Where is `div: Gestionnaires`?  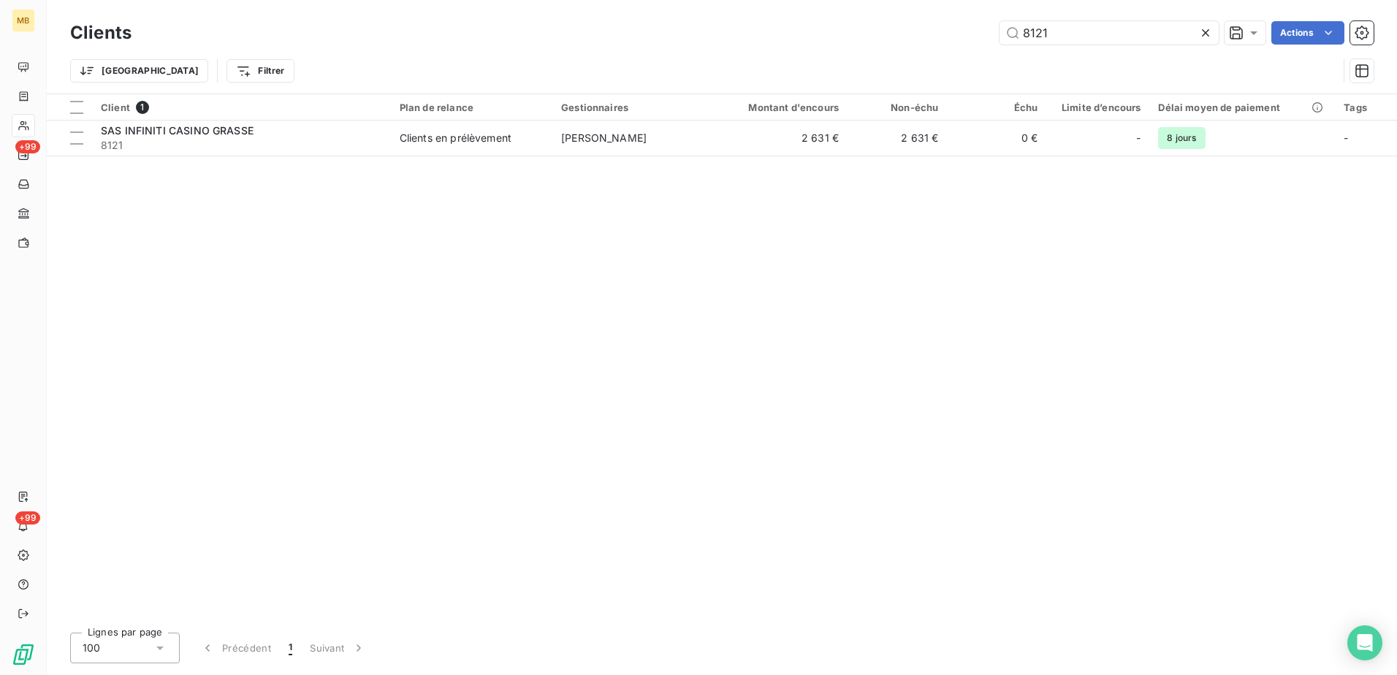
div: Gestionnaires is located at coordinates (633, 107).